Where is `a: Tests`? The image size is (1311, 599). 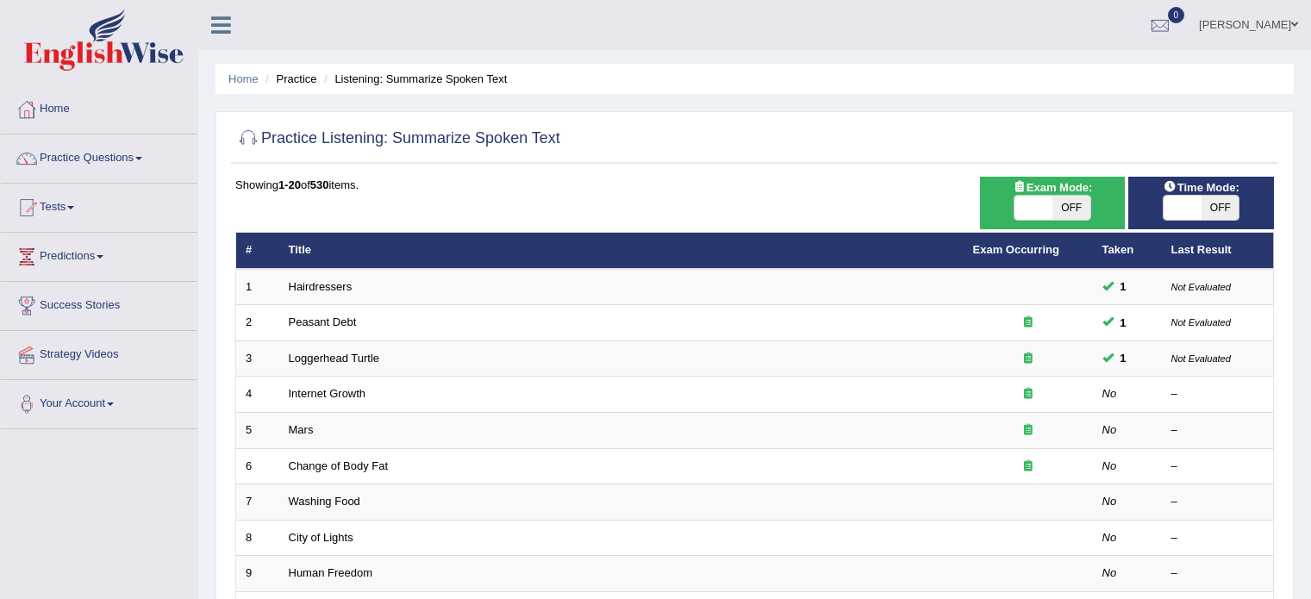 a: Tests is located at coordinates (99, 205).